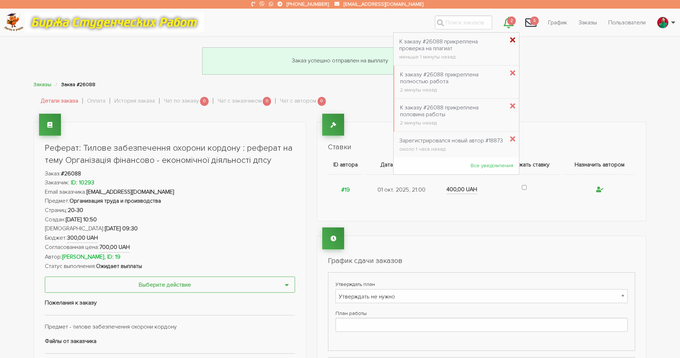 This screenshot has width=680, height=358. What do you see at coordinates (481, 261) in the screenshot?
I see `h2: График сдачи заказов` at bounding box center [481, 261].